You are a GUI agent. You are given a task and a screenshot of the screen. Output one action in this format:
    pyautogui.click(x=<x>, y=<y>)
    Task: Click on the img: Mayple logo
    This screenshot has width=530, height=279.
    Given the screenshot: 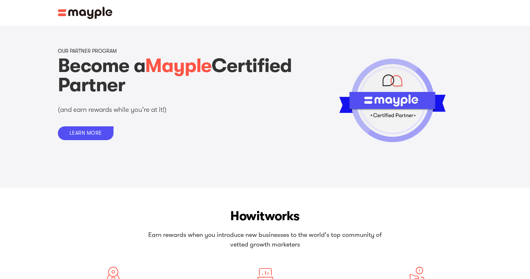 What is the action you would take?
    pyautogui.click(x=85, y=13)
    